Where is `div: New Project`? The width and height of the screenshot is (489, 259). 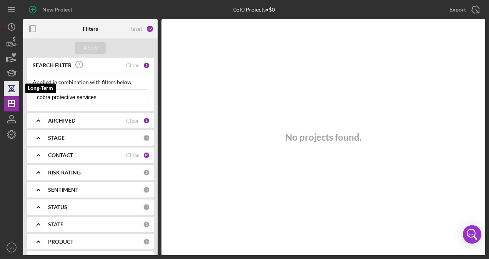 div: New Project is located at coordinates (57, 10).